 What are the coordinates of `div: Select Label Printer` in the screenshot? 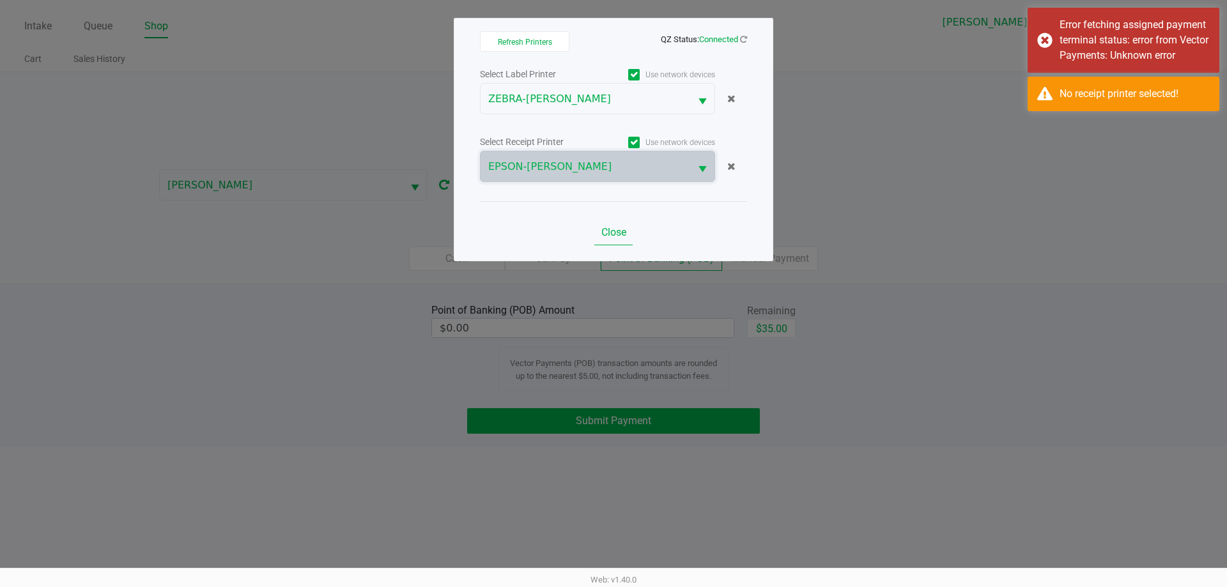 It's located at (539, 74).